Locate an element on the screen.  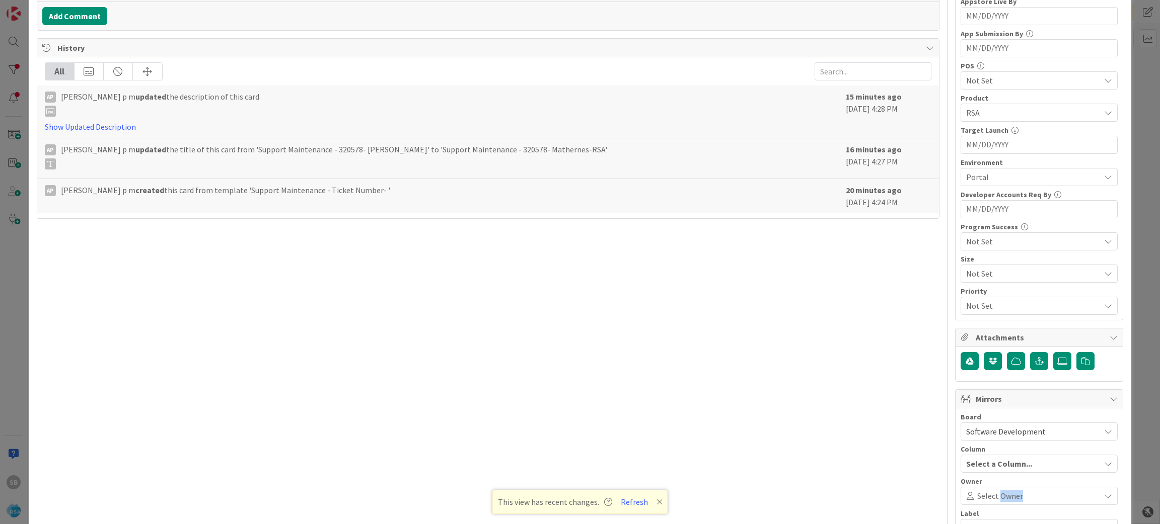
div: Target Launch is located at coordinates (1039, 130).